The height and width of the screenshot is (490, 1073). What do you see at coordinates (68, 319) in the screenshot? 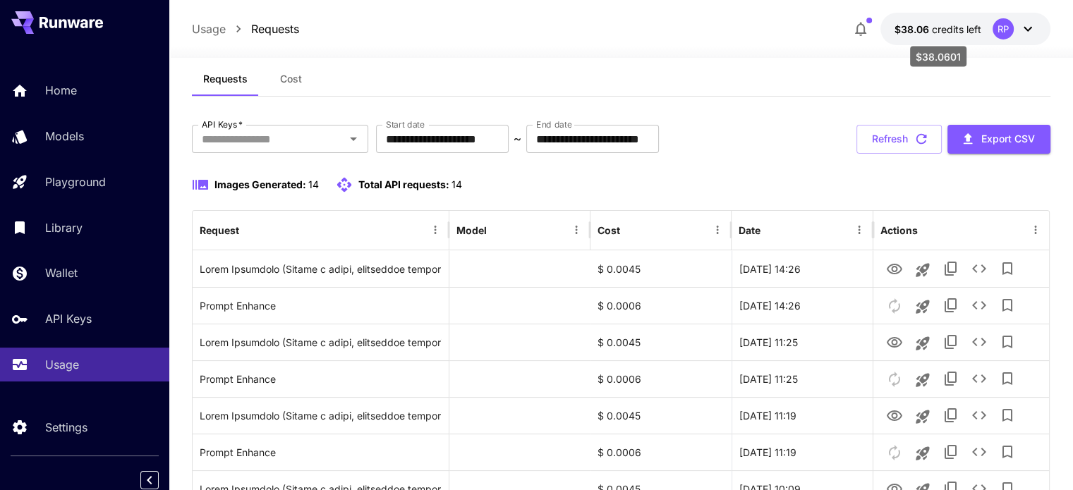
I see `p: API Keys` at bounding box center [68, 319].